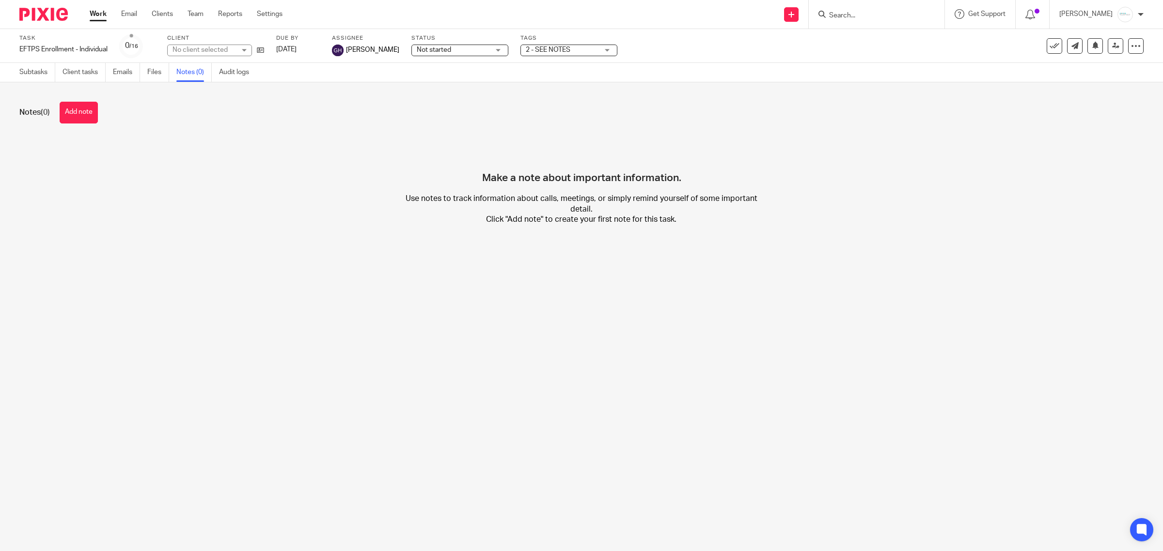  What do you see at coordinates (98, 14) in the screenshot?
I see `a: Work` at bounding box center [98, 14].